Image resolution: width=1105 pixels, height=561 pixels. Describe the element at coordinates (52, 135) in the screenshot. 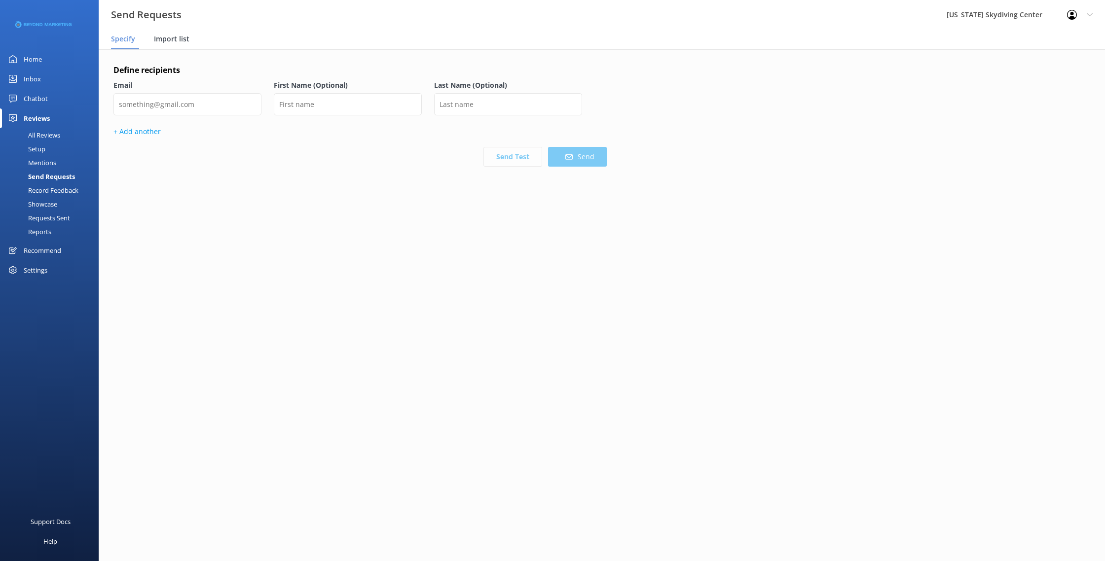

I see `a: All Reviews` at that location.